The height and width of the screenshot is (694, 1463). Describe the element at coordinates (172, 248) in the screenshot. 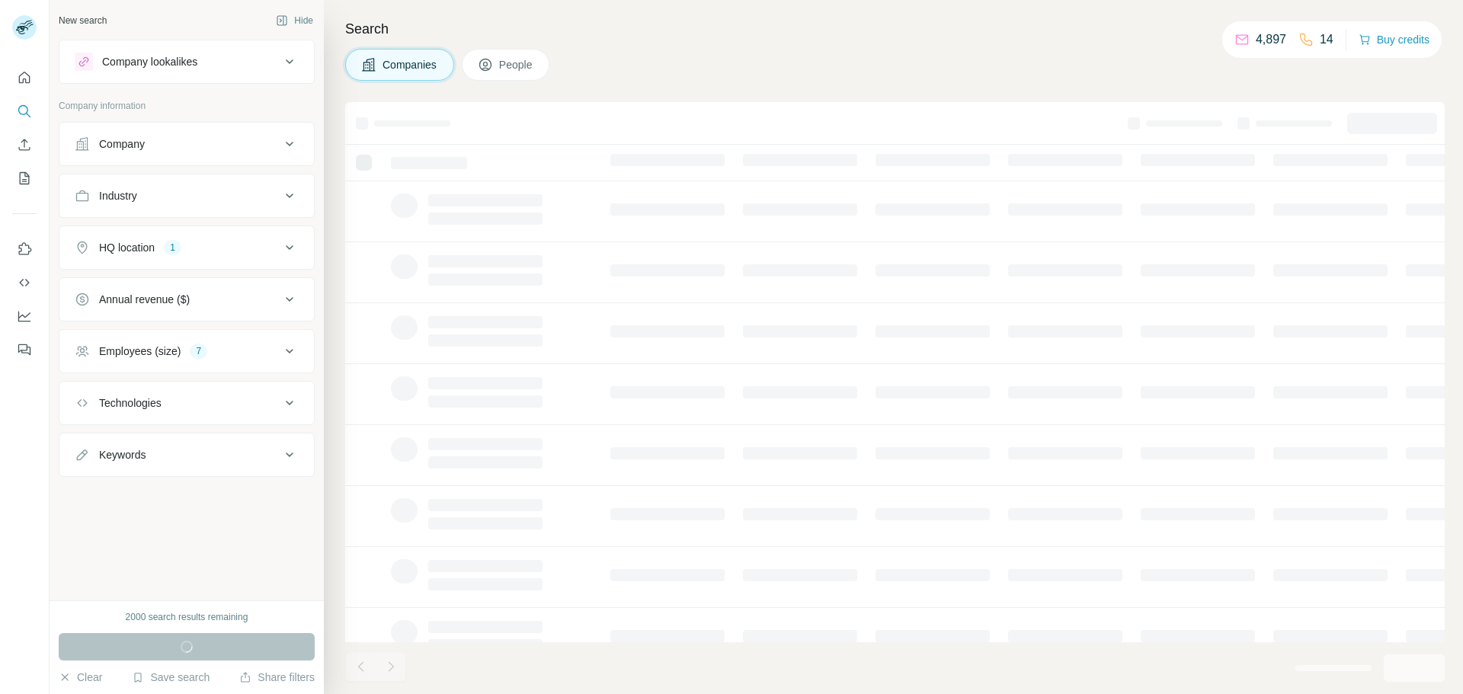

I see `div: 1` at that location.